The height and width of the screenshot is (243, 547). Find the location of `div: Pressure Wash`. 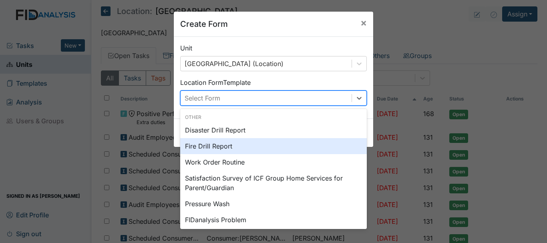

div: Pressure Wash is located at coordinates (273, 204).